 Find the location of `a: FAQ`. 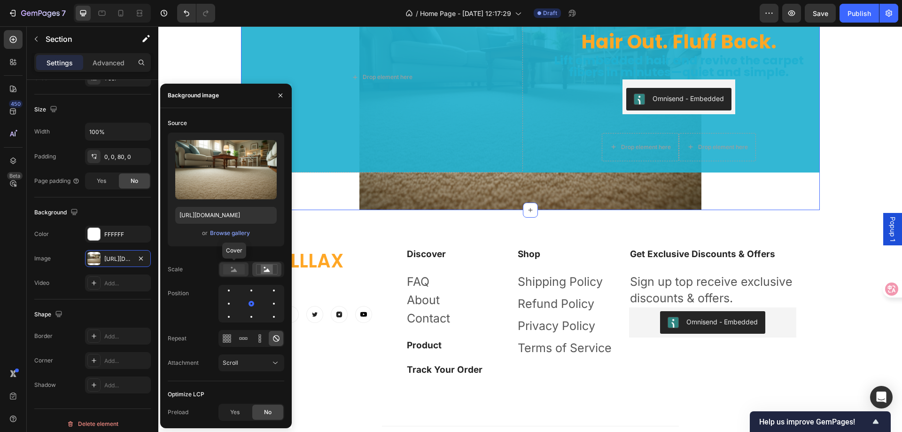

a: FAQ is located at coordinates (260, 255).